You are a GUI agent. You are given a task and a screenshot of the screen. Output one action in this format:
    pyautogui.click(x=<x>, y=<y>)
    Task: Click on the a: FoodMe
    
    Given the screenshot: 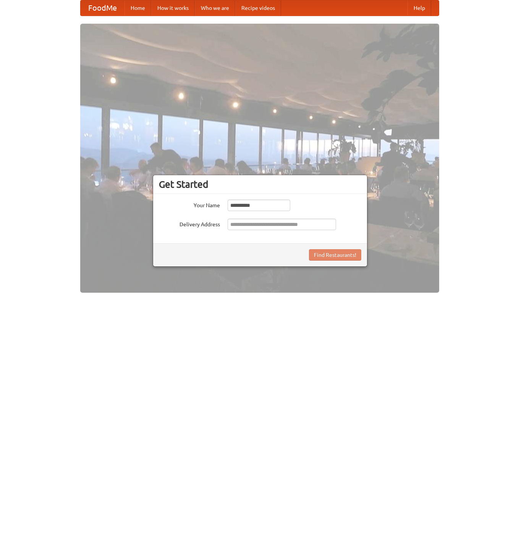 What is the action you would take?
    pyautogui.click(x=102, y=8)
    